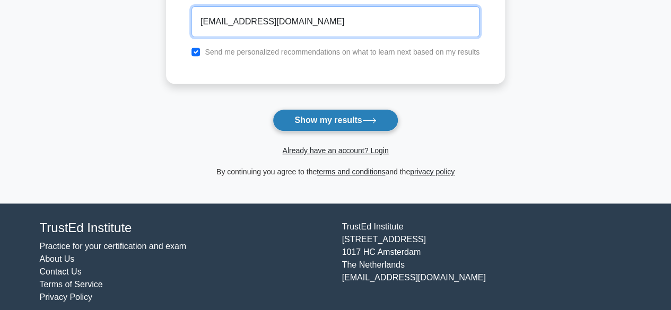 The width and height of the screenshot is (671, 310). Describe the element at coordinates (432, 172) in the screenshot. I see `a: privacy policy` at that location.